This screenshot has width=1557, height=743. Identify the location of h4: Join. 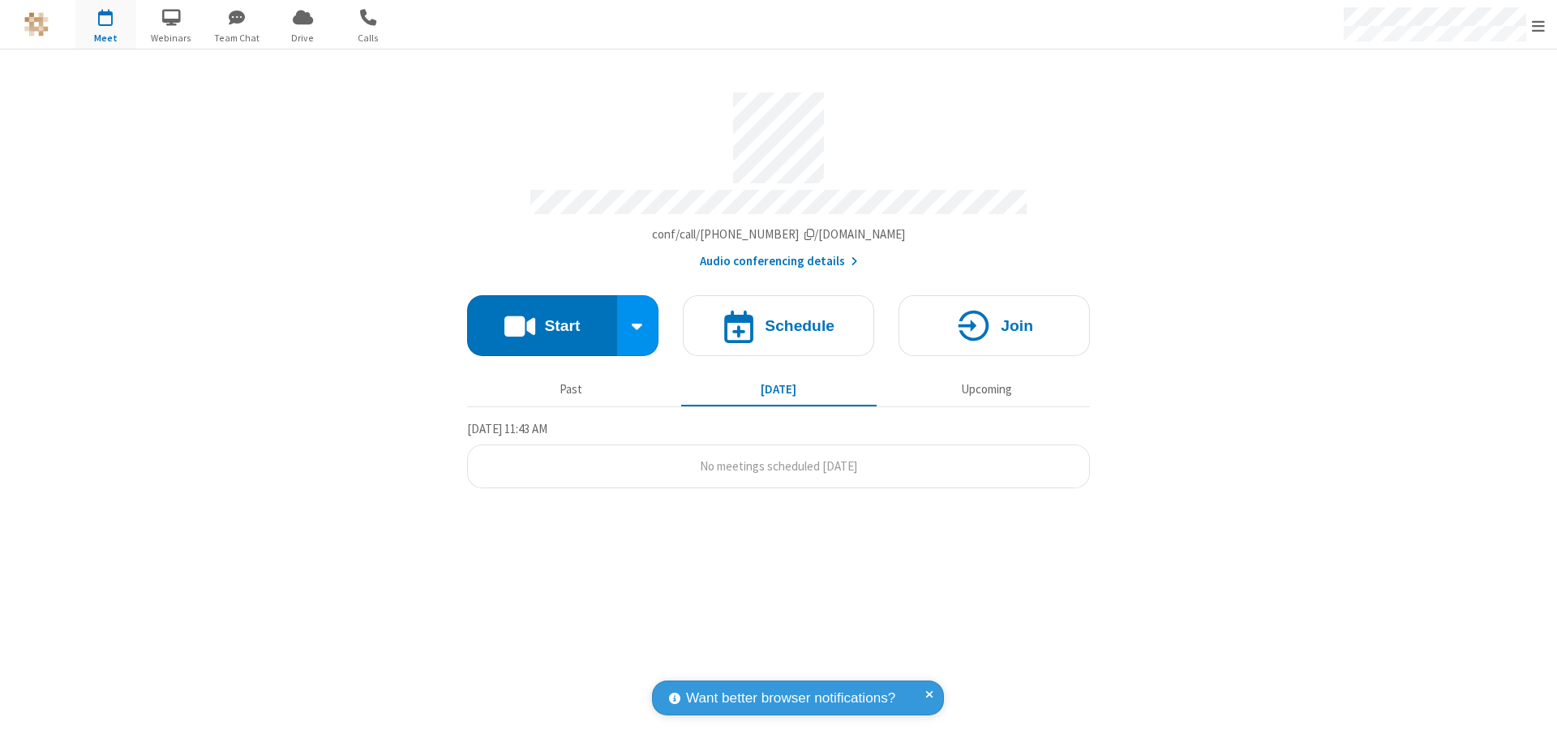
(1017, 325).